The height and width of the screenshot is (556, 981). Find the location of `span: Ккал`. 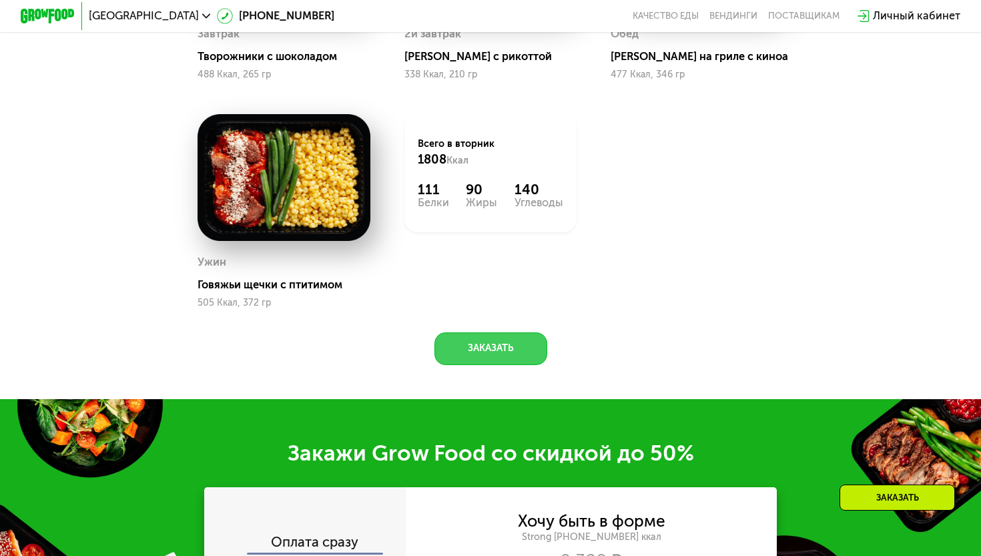

span: Ккал is located at coordinates (457, 160).